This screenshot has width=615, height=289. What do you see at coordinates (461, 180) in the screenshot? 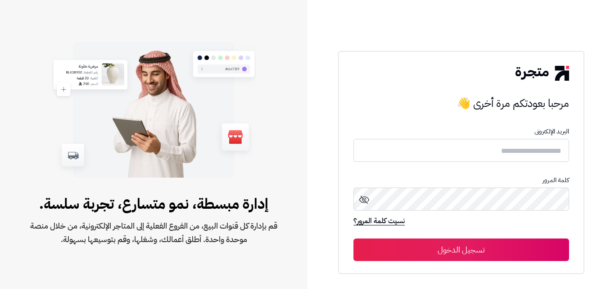
I see `p: كلمة المرور` at bounding box center [461, 180].